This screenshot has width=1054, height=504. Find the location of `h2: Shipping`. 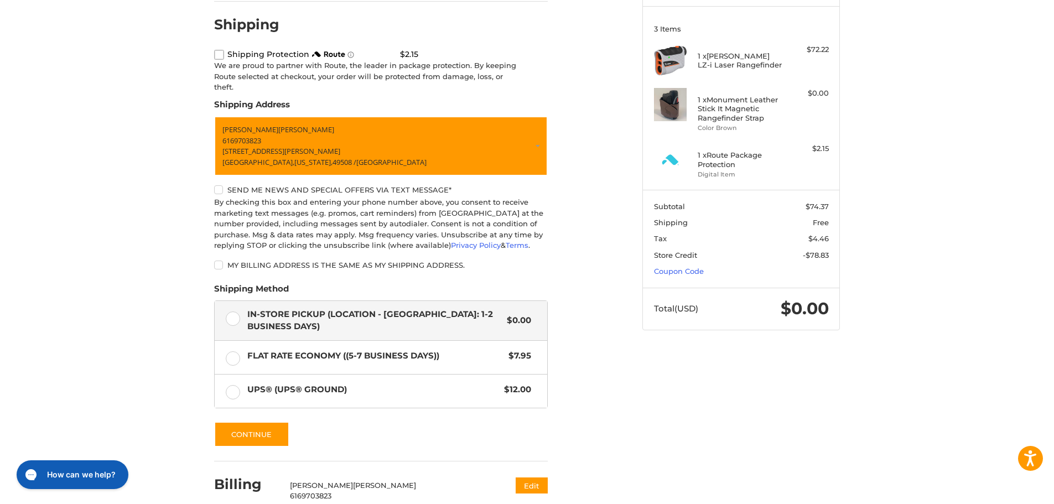

h2: Shipping is located at coordinates (247, 24).